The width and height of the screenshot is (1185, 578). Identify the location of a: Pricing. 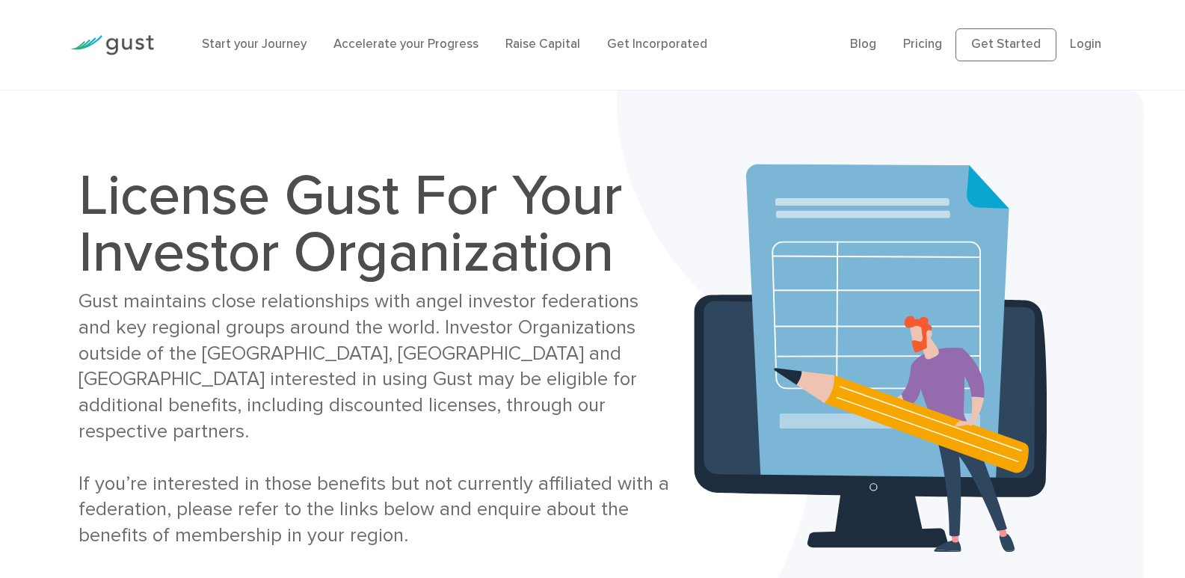
(922, 44).